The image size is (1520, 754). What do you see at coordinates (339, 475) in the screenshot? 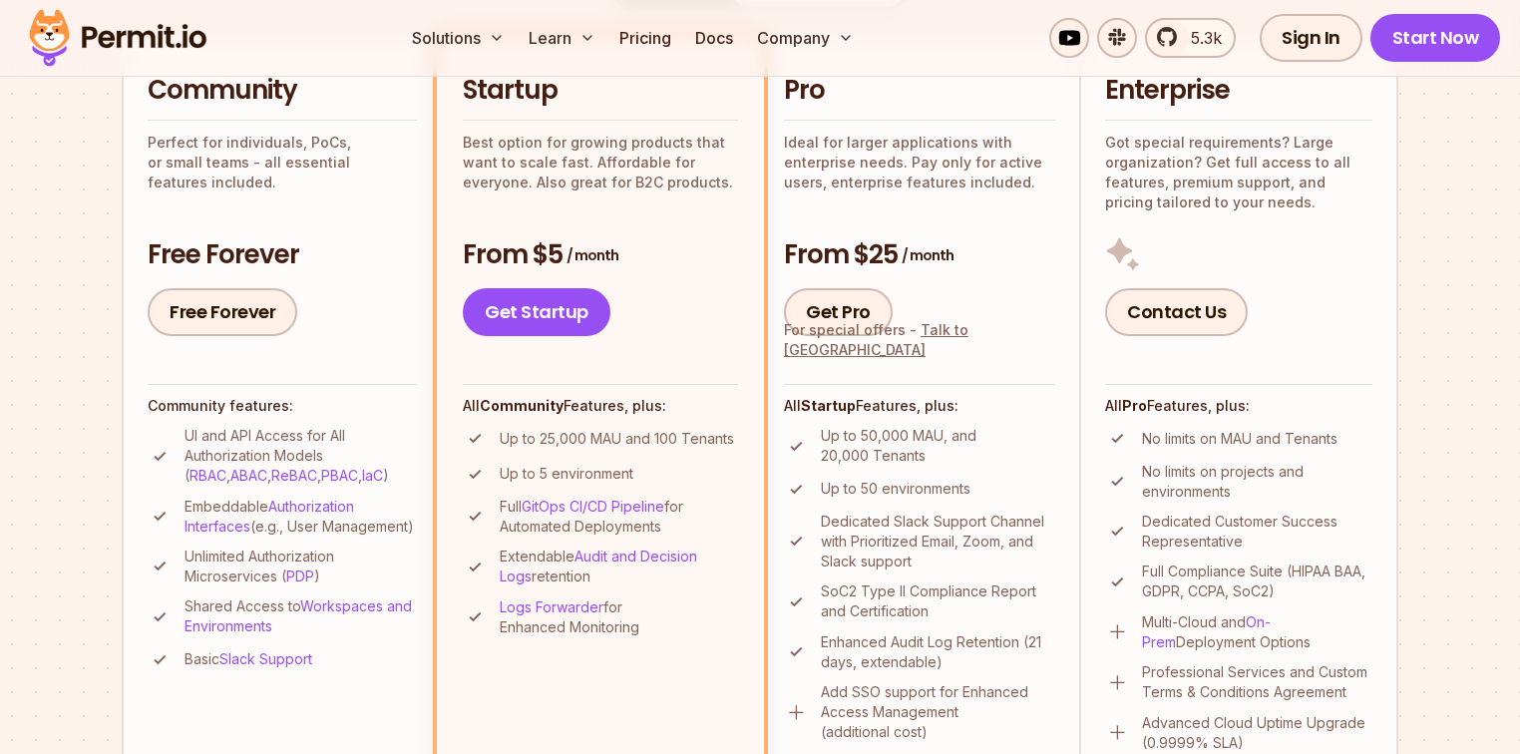
I see `a: PBAC` at bounding box center [339, 475].